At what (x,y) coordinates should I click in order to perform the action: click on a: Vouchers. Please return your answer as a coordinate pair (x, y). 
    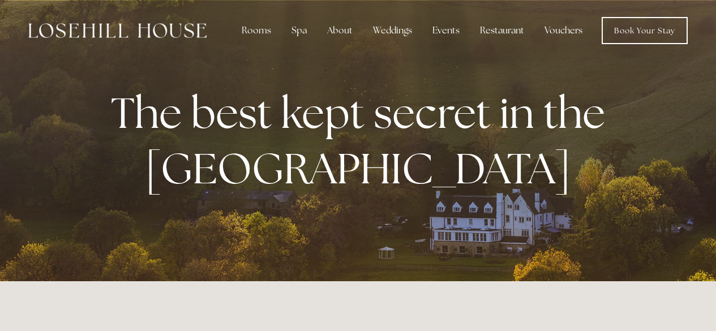
    Looking at the image, I should click on (563, 31).